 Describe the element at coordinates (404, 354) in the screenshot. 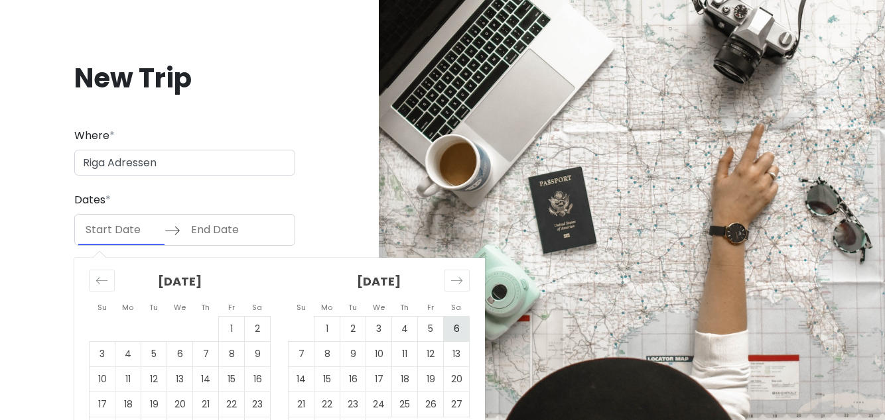

I see `td: Choose Thursday, September 11, 2025 as your check-in date. It’s available.` at that location.